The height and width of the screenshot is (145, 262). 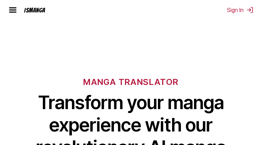 I want to click on img: Sign out, so click(x=250, y=10).